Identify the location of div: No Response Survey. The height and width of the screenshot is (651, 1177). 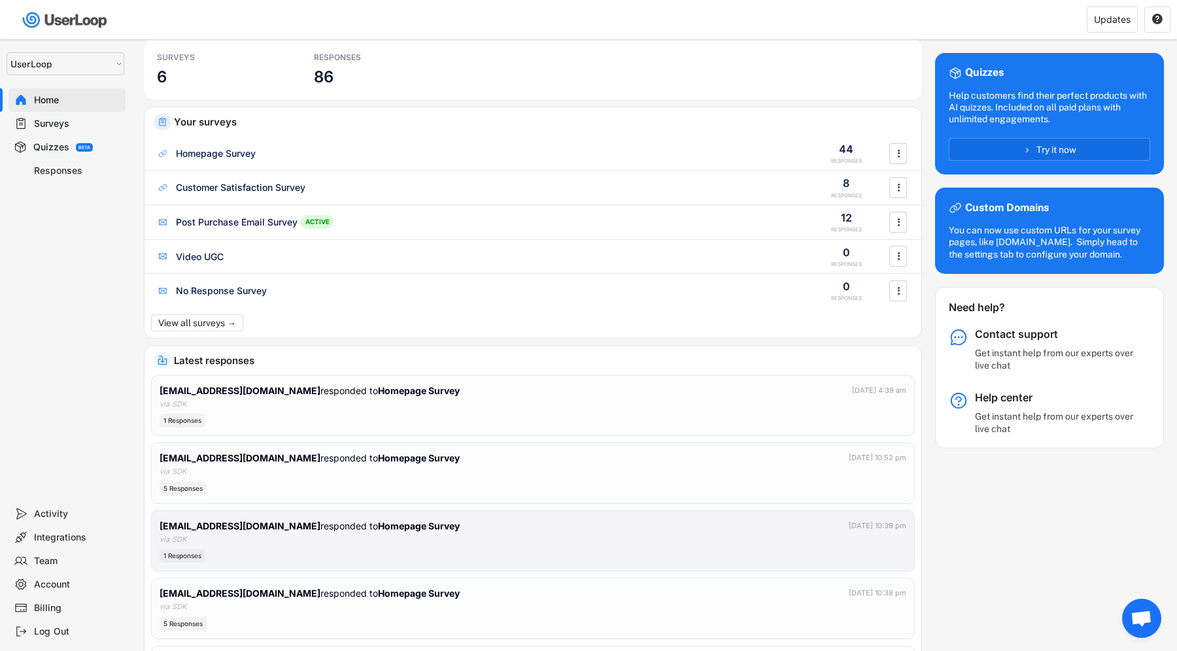
(221, 291).